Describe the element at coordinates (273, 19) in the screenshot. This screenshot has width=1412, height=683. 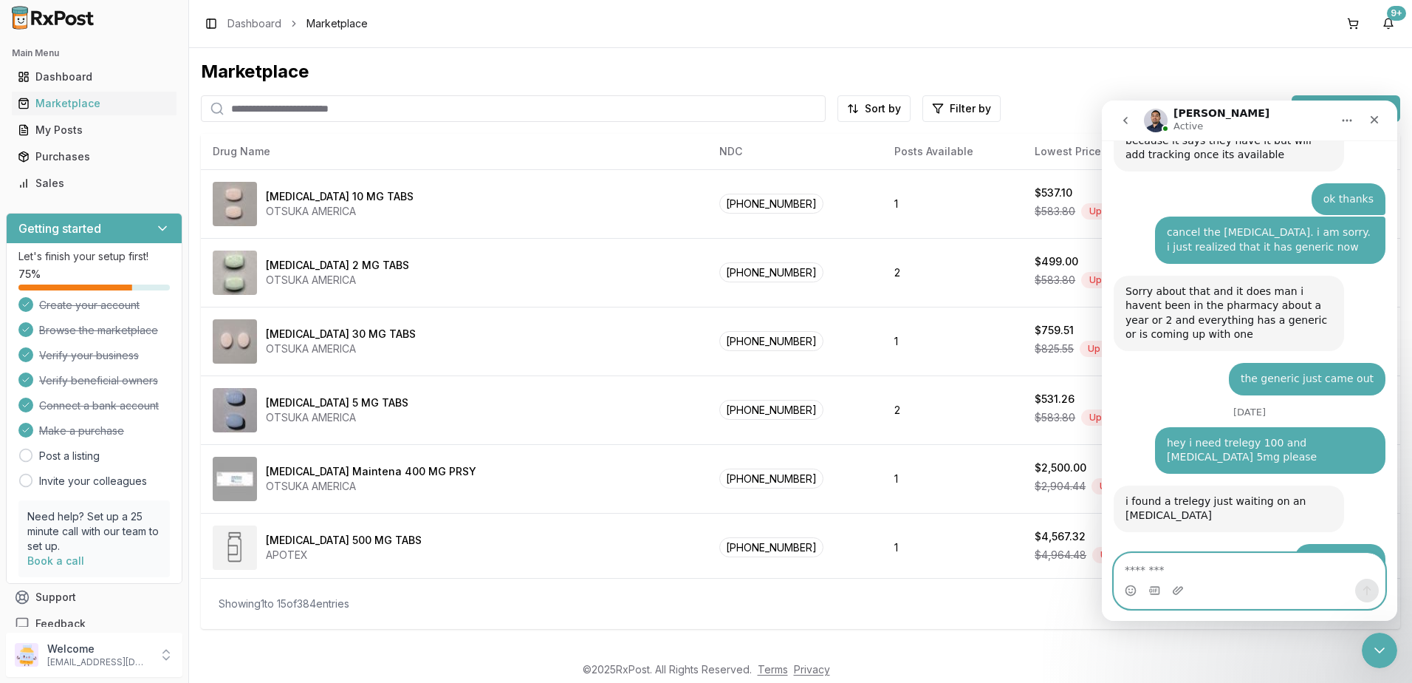
I see `div: Close` at that location.